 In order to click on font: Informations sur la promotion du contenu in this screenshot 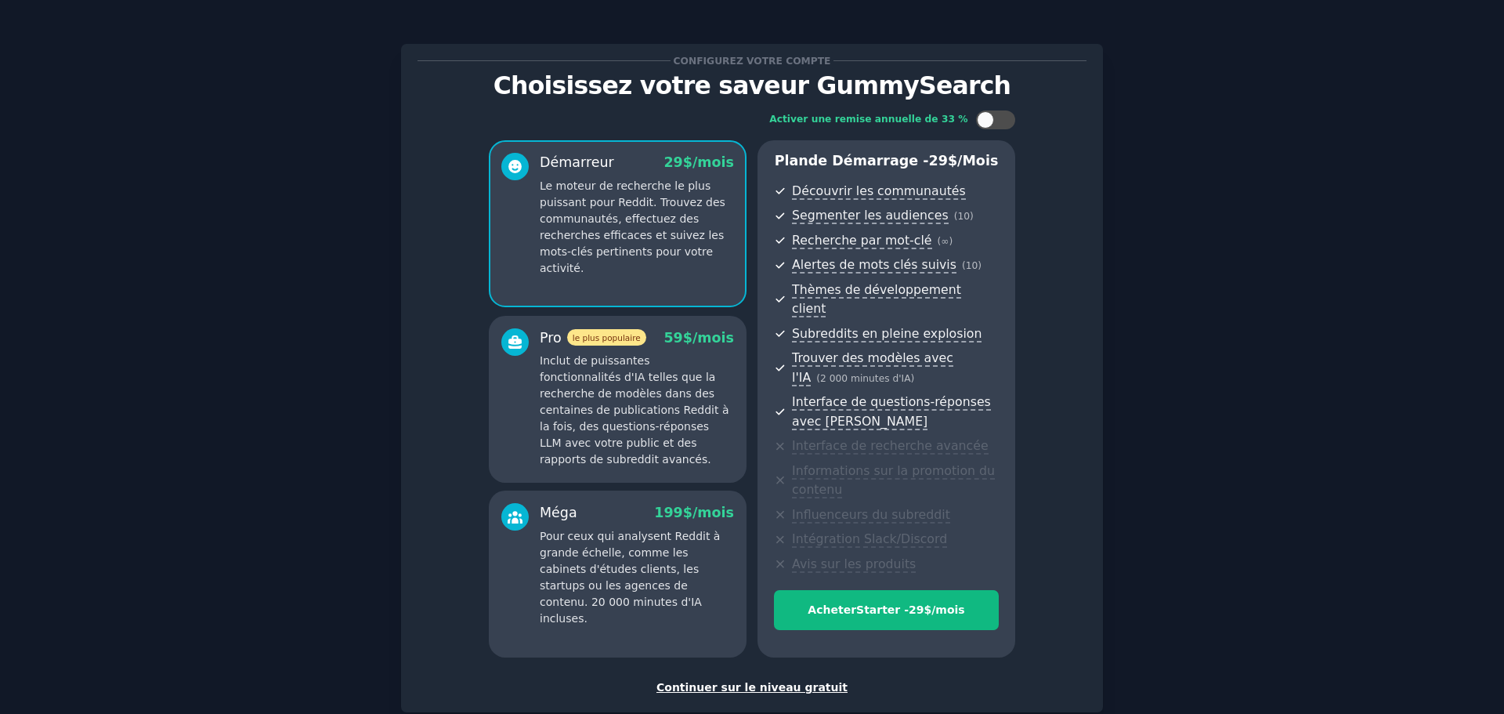, I will do `click(893, 480)`.